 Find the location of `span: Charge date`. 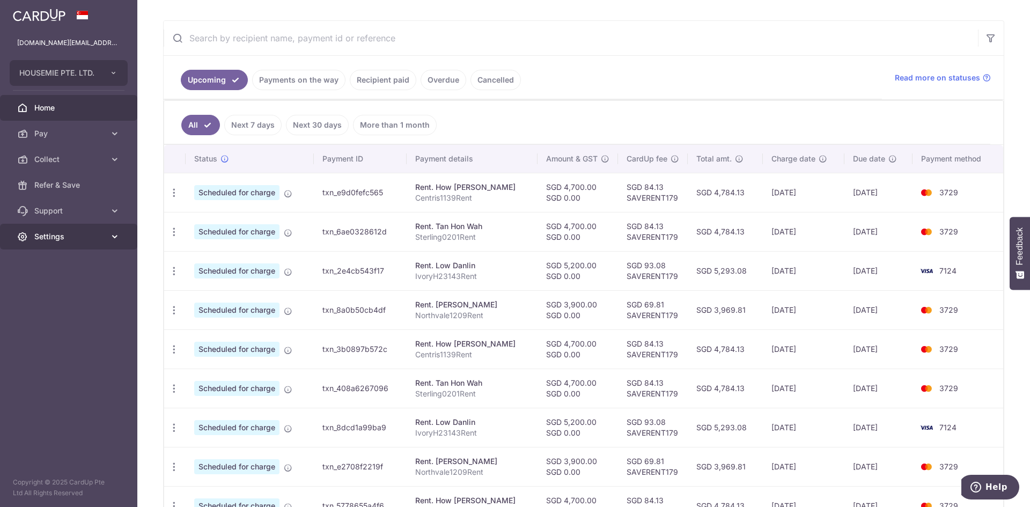

span: Charge date is located at coordinates (794, 159).